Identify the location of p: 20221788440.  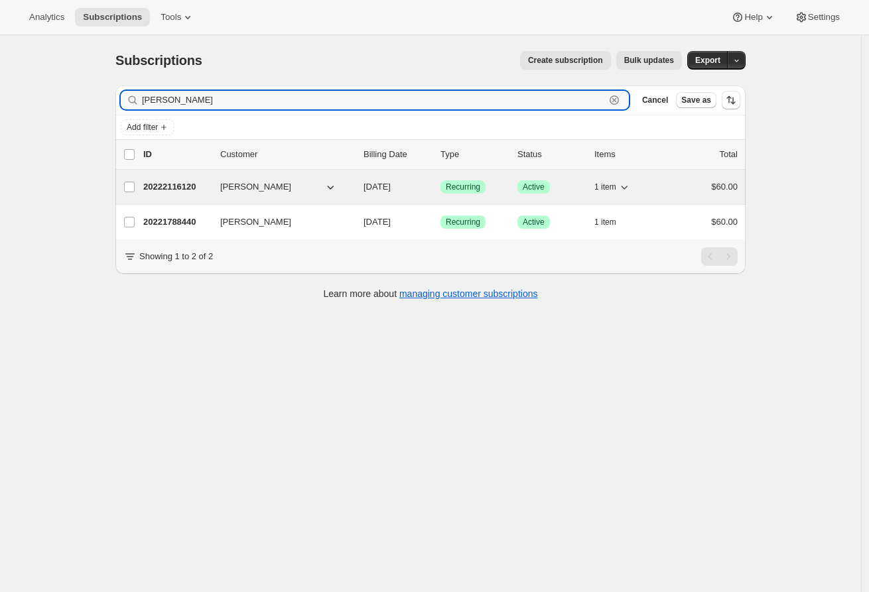
(176, 222).